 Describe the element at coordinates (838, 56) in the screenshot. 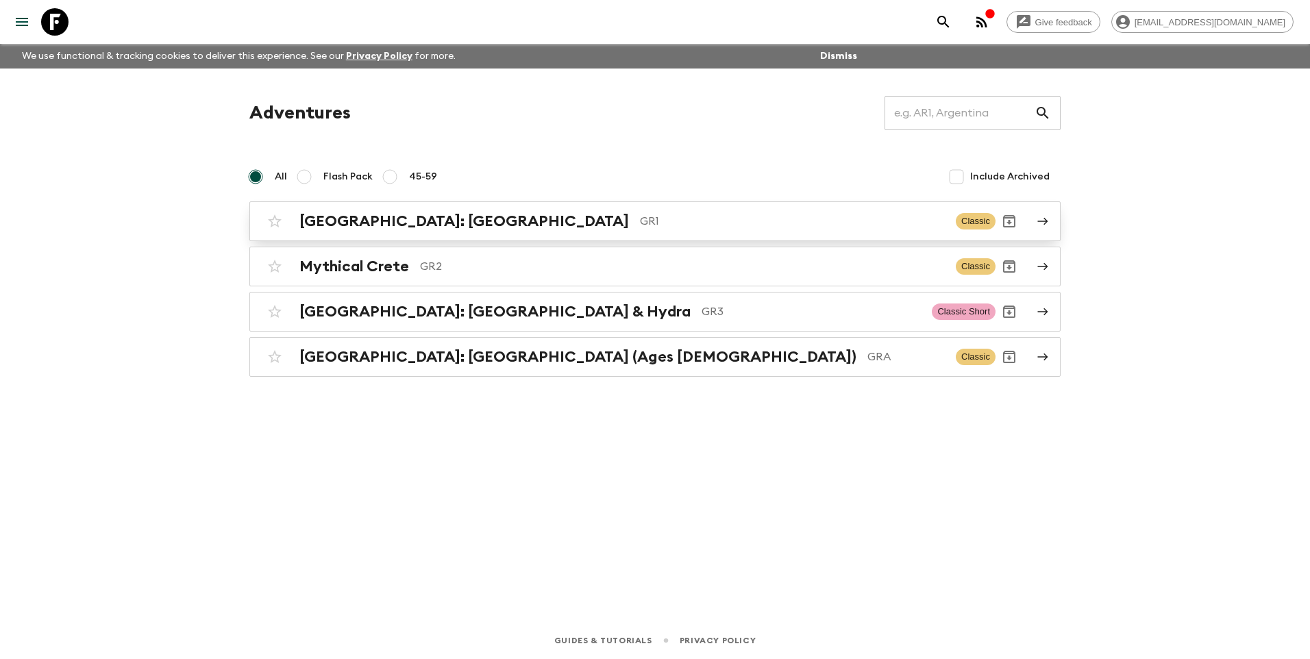

I see `button: Dismiss` at that location.